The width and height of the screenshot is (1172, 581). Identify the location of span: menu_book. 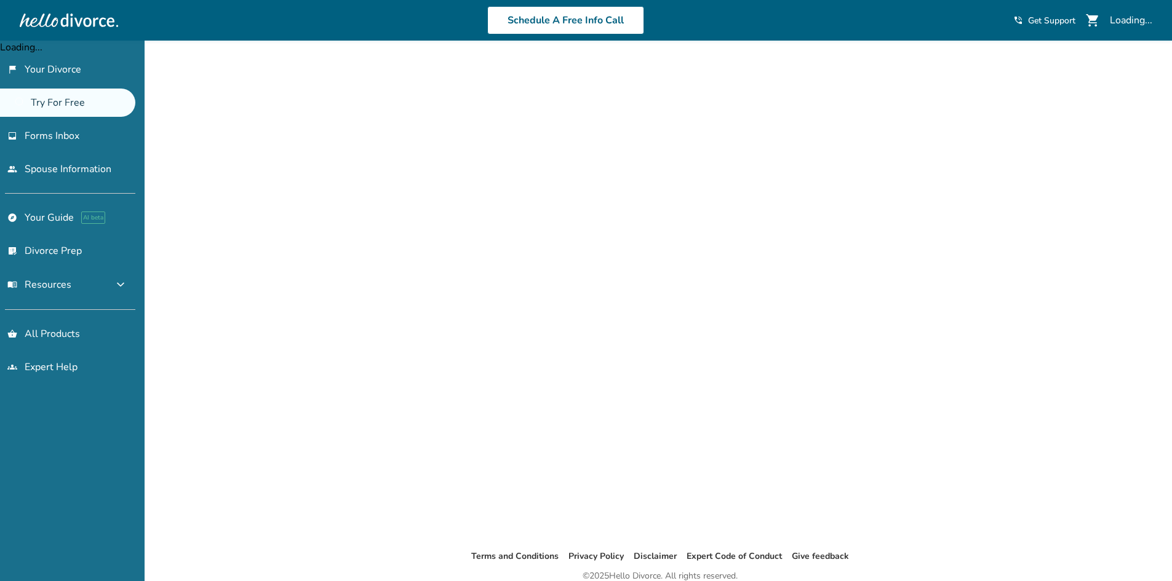
(12, 285).